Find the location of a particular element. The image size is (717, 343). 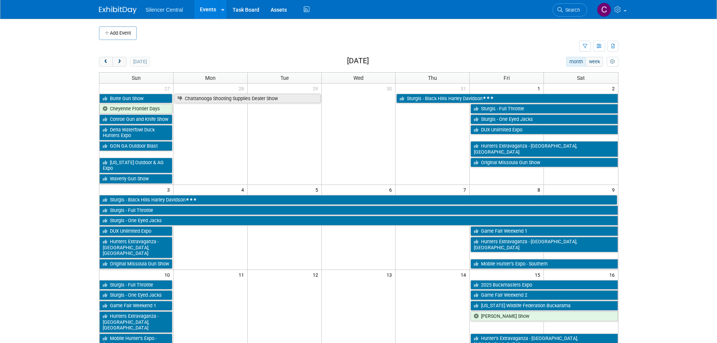

a: 2025 Buckmasters Expo is located at coordinates (544, 285).